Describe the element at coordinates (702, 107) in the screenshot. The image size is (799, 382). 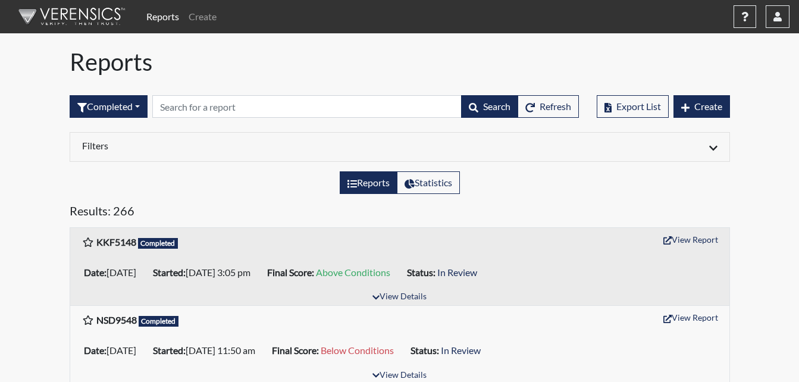
I see `button: Create` at that location.